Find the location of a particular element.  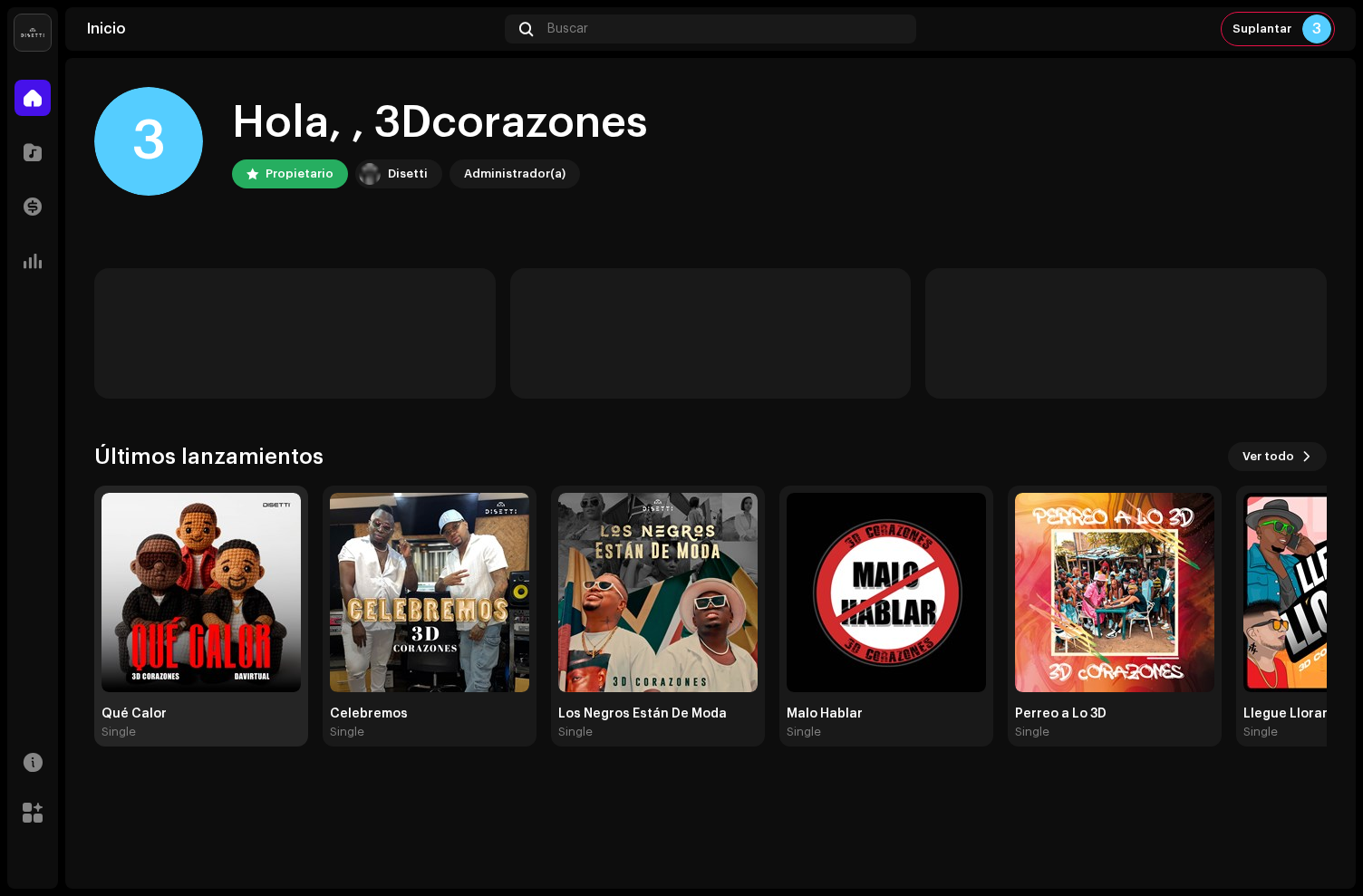

img: 578ec666-69ca-42f6-93f8-f0715321ad30 is located at coordinates (1114, 592).